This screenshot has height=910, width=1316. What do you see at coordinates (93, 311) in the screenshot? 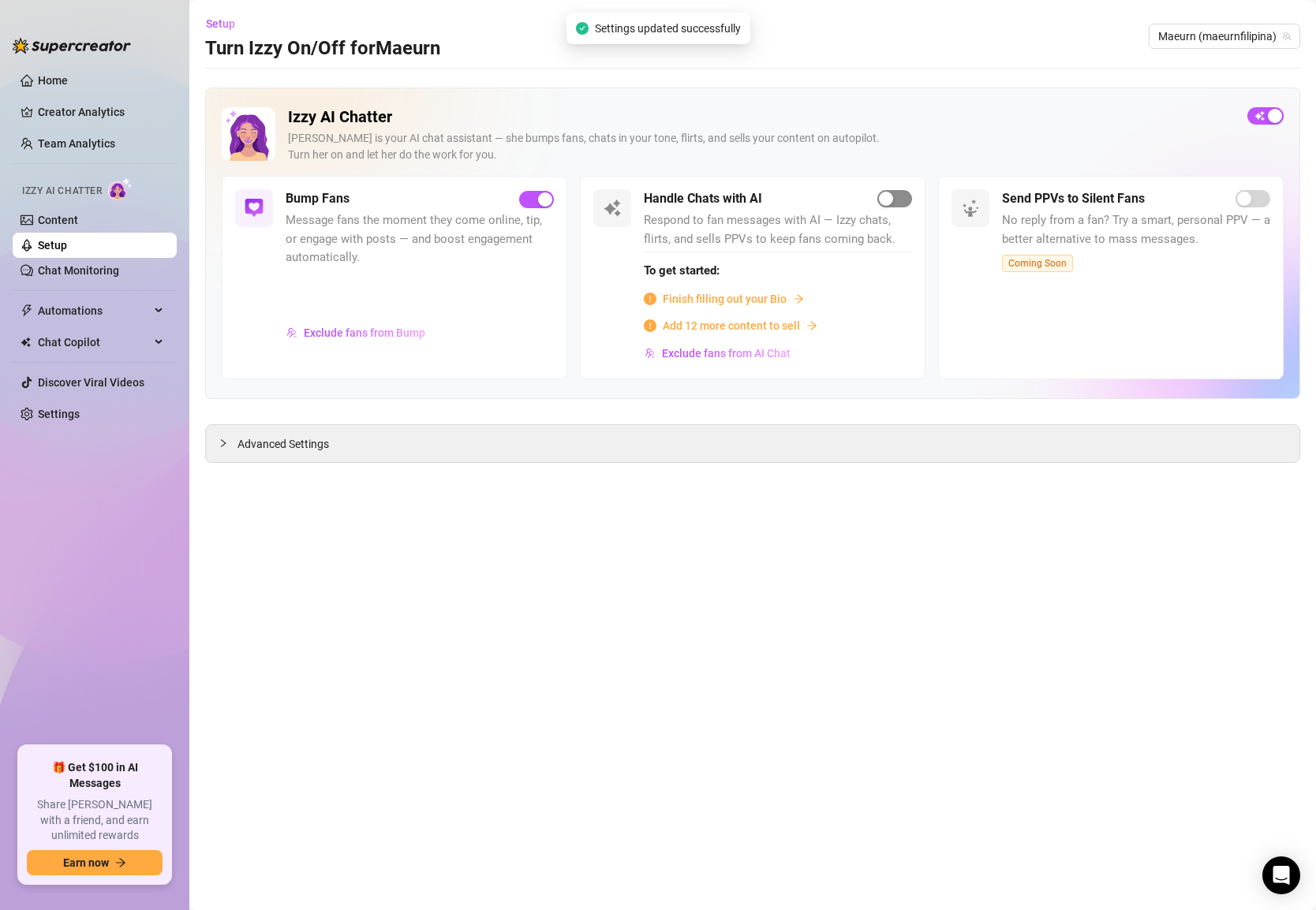
I see `span: Automations` at bounding box center [93, 311].